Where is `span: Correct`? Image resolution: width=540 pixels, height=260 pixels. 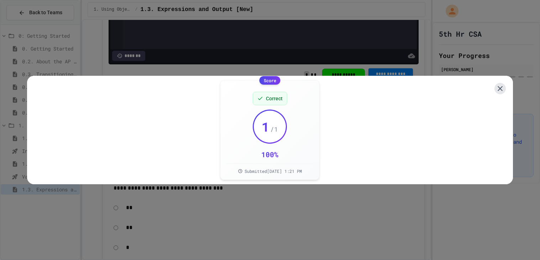 span: Correct is located at coordinates (274, 99).